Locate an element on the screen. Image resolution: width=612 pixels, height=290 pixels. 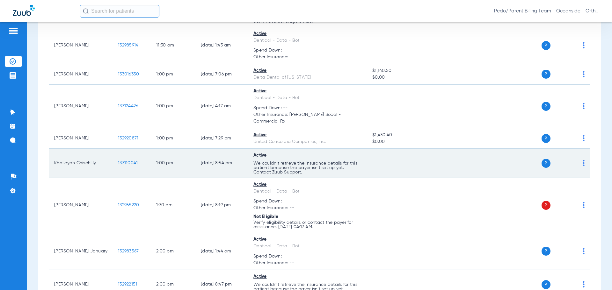
img: hamburger-icon is located at coordinates (13, 31).